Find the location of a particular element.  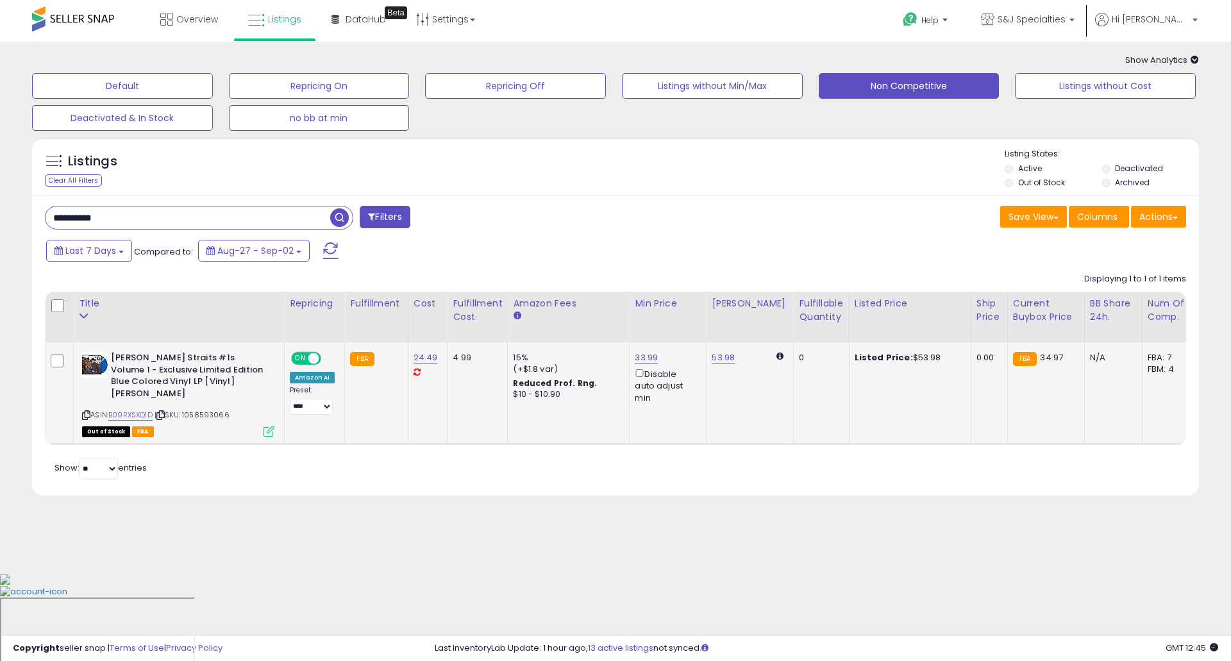

span: Overview is located at coordinates (197, 19).